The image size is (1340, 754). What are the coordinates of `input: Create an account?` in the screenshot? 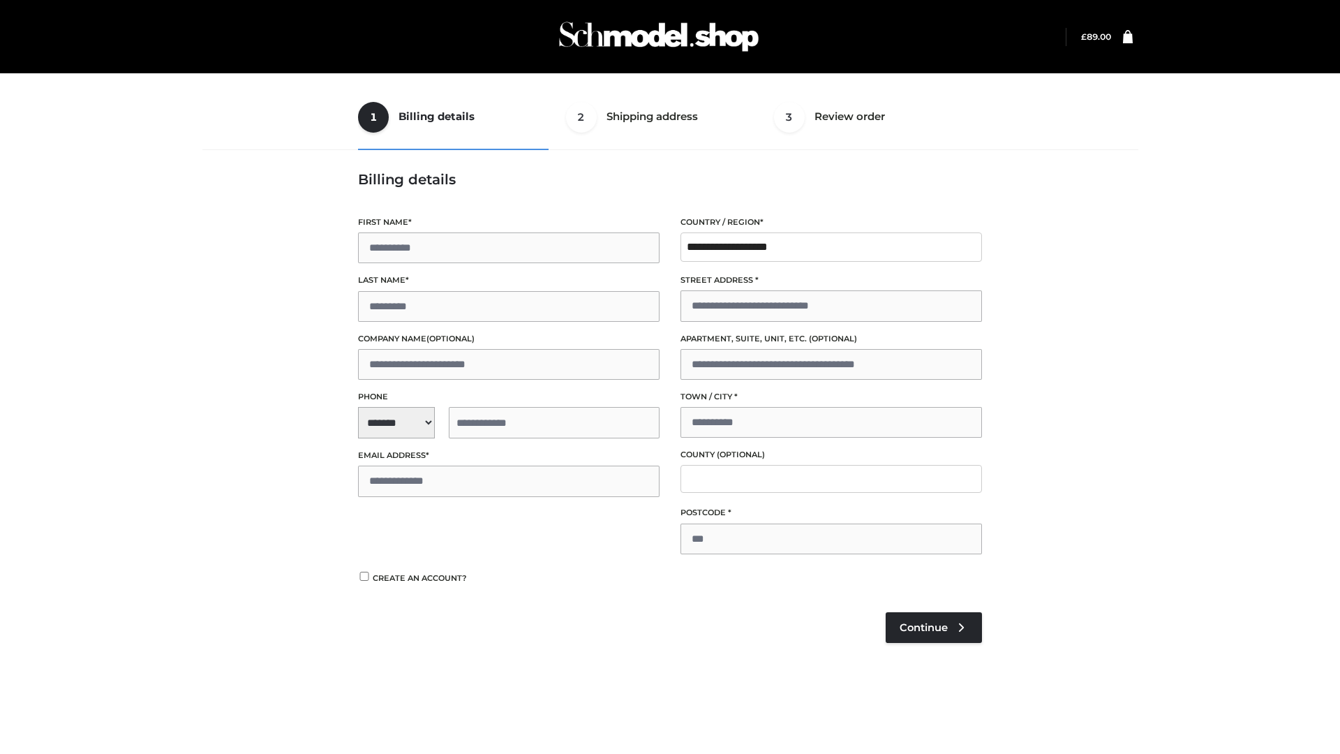 It's located at (364, 576).